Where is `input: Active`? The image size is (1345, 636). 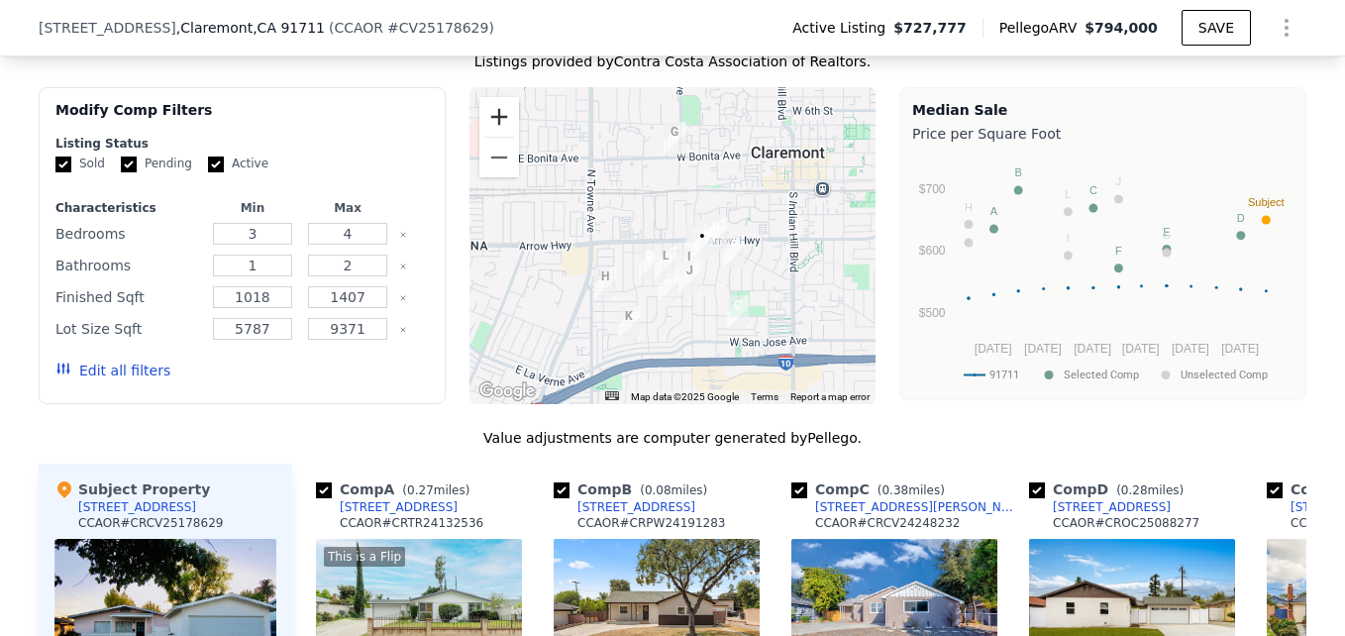
input: Active is located at coordinates (216, 164).